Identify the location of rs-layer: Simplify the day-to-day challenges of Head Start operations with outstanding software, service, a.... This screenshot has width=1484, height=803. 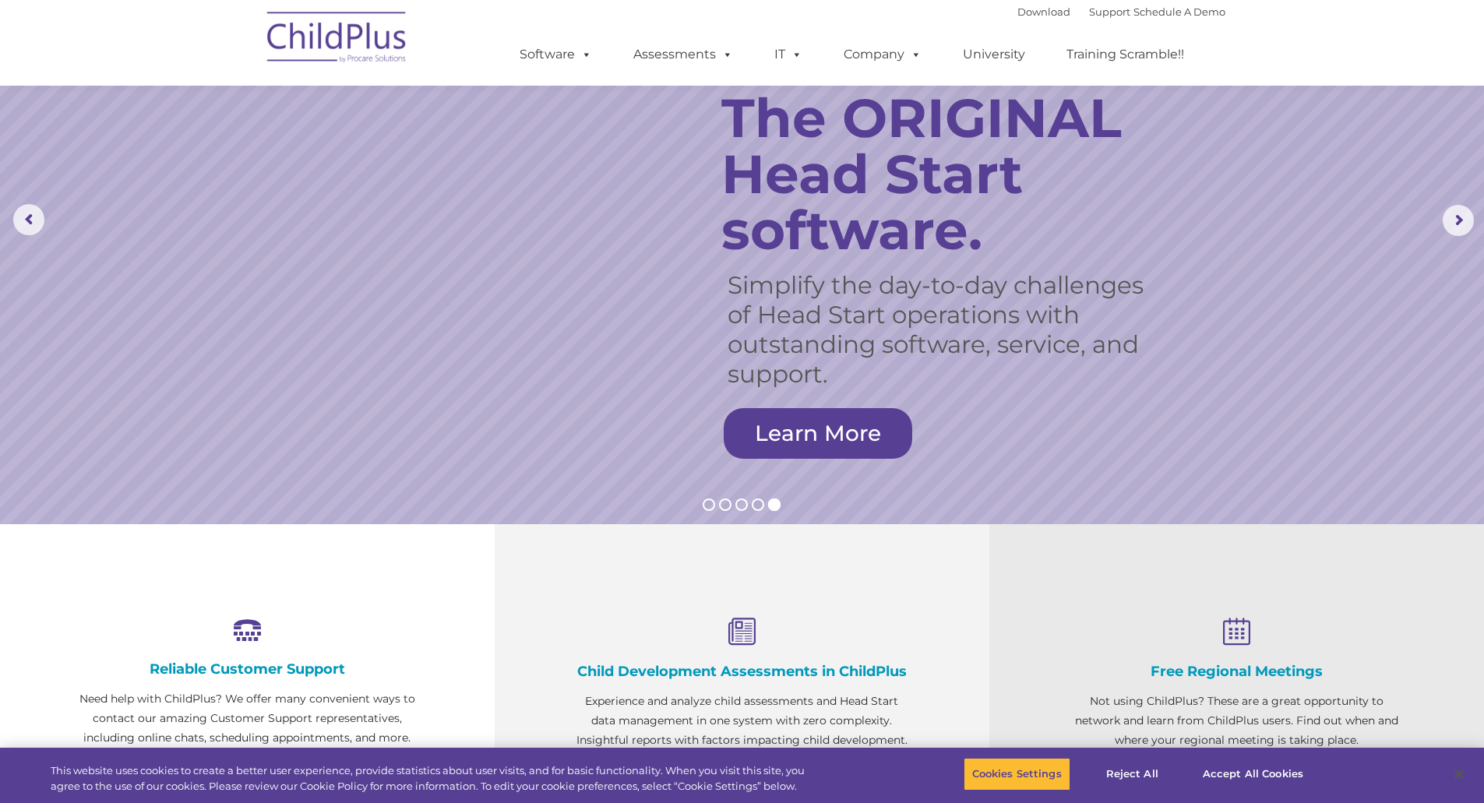
(945, 330).